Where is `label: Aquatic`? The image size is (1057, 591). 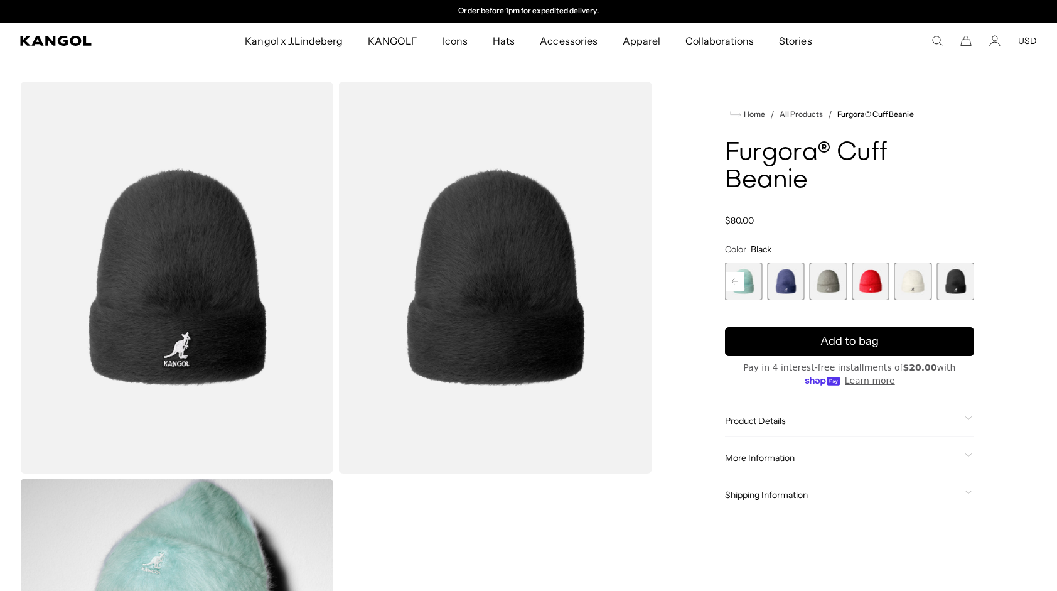
label: Aquatic is located at coordinates (744, 281).